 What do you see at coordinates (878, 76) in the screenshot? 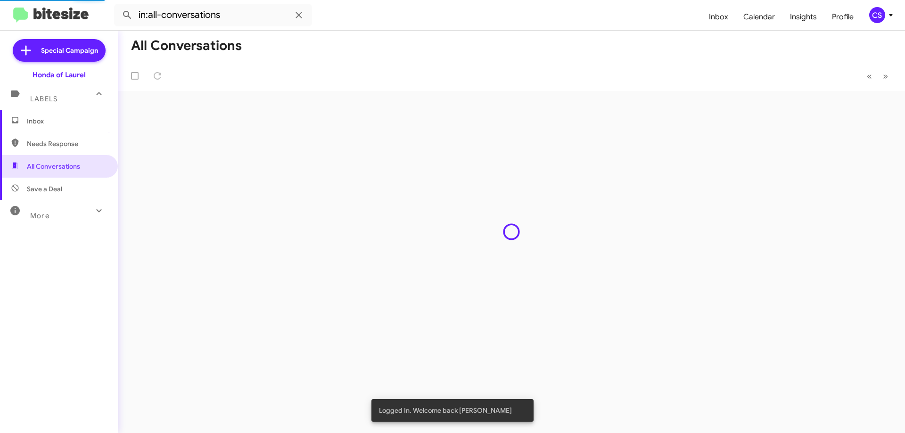
I see `nav: Page navigation example` at bounding box center [878, 76].